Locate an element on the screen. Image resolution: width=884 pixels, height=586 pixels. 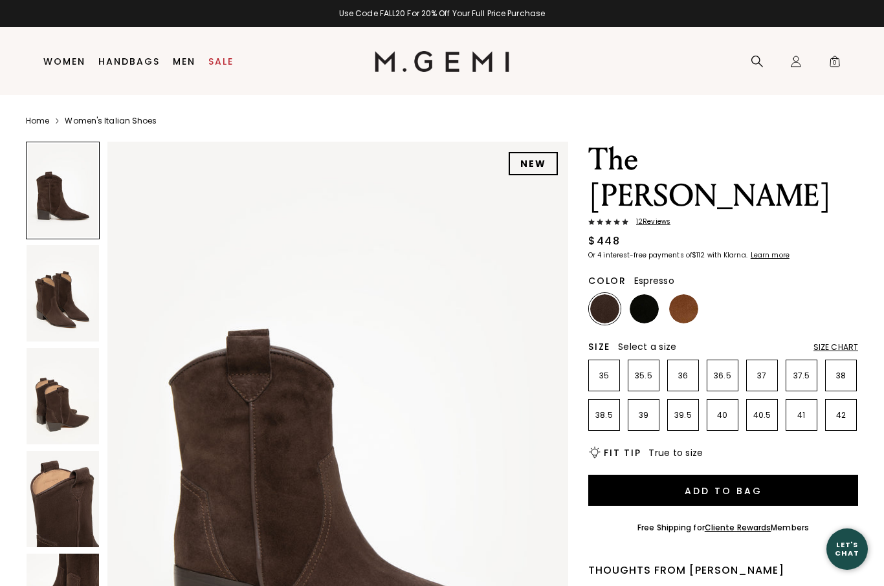
span: True to size is located at coordinates (676, 453).